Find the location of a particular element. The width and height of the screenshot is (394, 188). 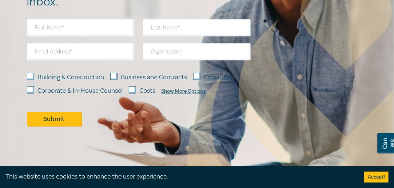

label: Consumer is located at coordinates (219, 77).